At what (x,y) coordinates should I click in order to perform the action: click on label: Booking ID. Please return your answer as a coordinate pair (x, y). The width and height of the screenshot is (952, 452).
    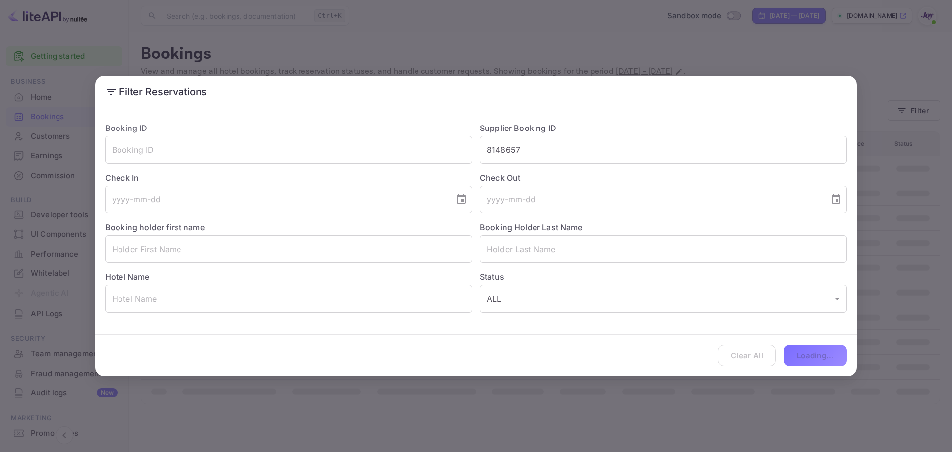
    Looking at the image, I should click on (126, 128).